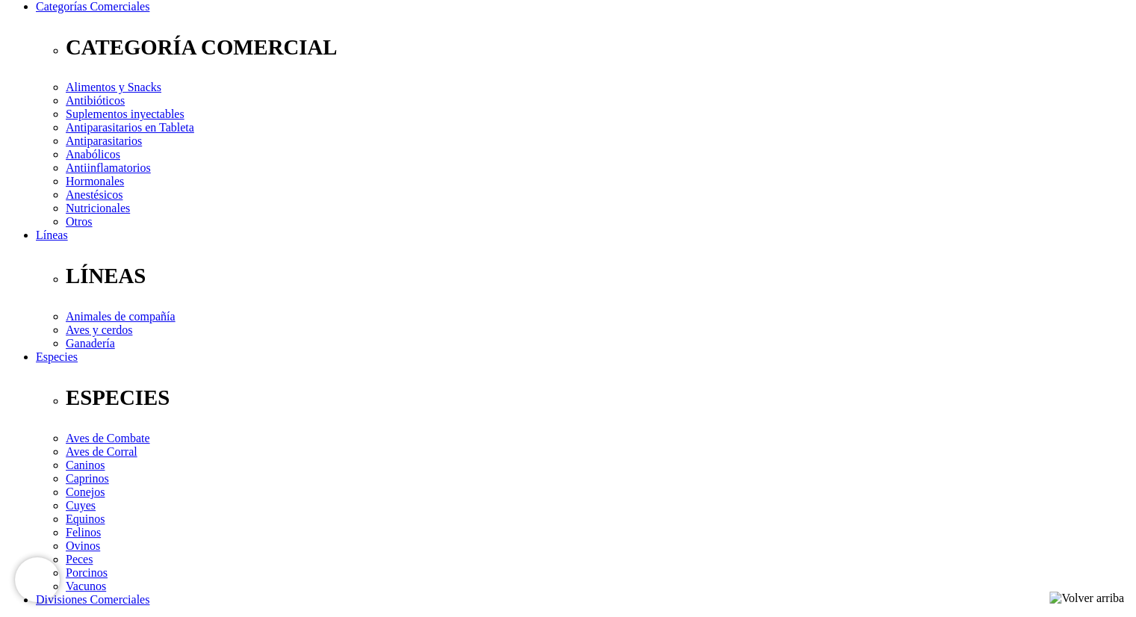  I want to click on span: Anabólicos, so click(93, 154).